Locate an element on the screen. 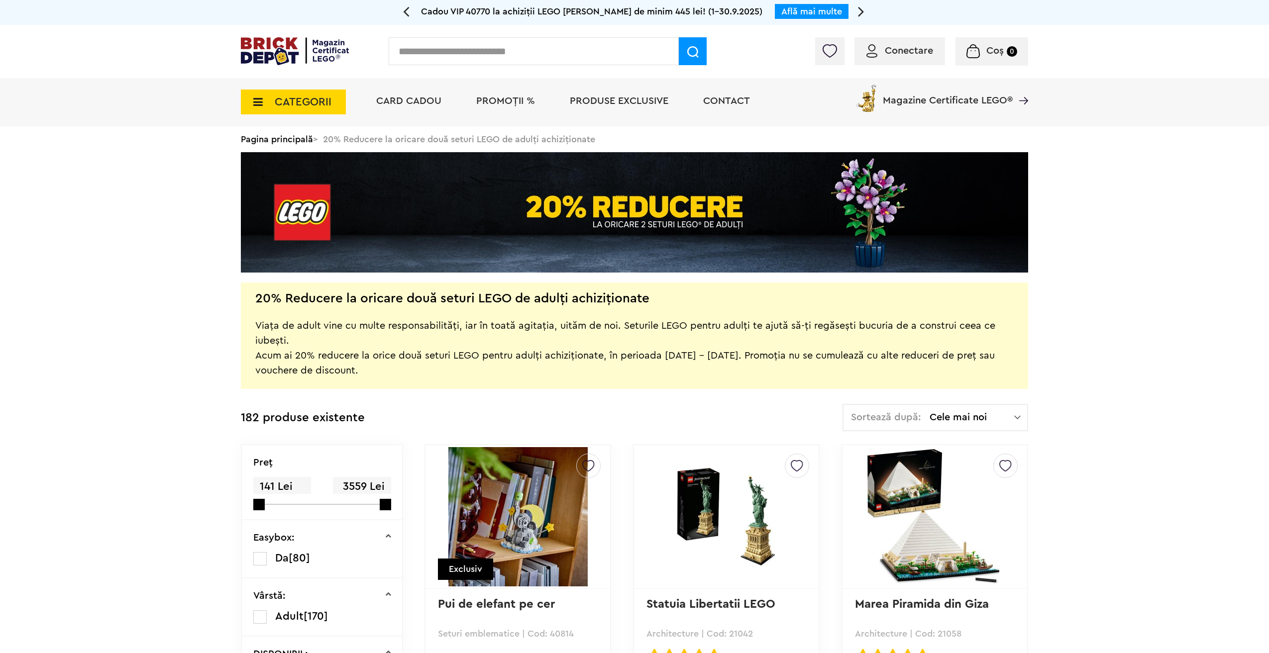  h2: 20% Reducere la oricare două seturi LEGO de adulți achiziționate is located at coordinates (452, 299).